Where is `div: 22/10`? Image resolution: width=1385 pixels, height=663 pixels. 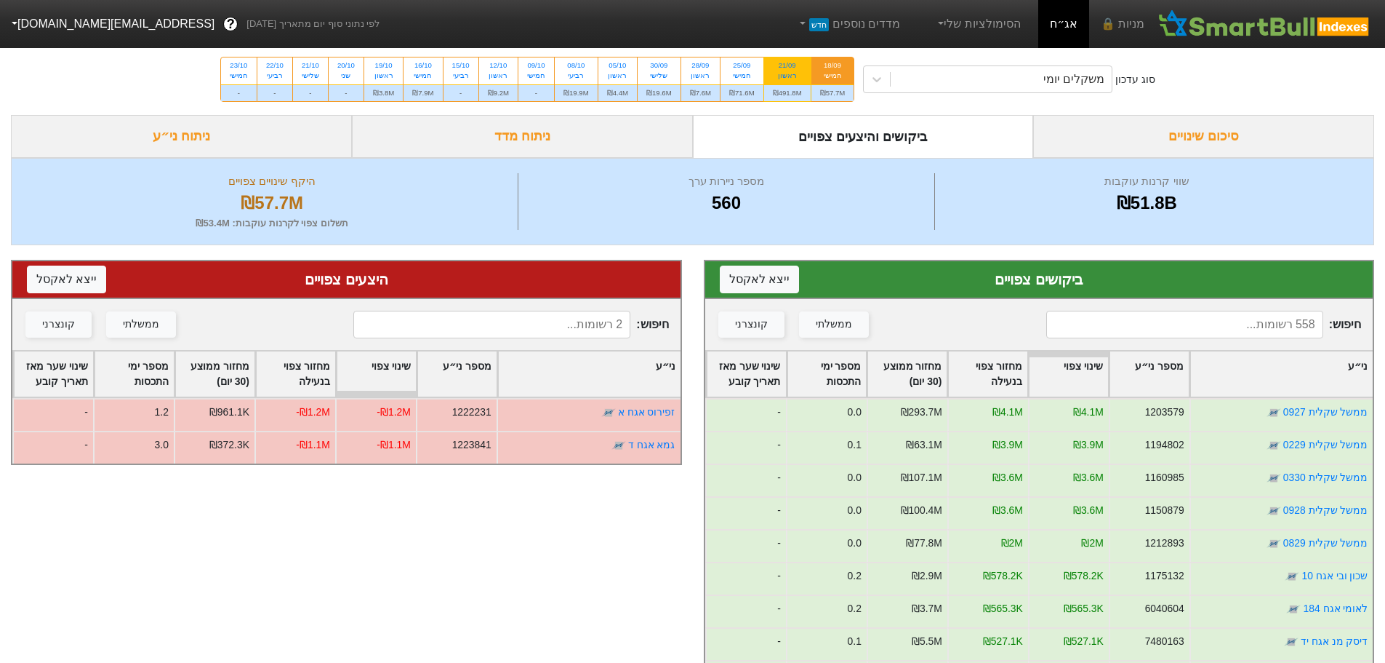
div: 22/10 is located at coordinates (275, 65).